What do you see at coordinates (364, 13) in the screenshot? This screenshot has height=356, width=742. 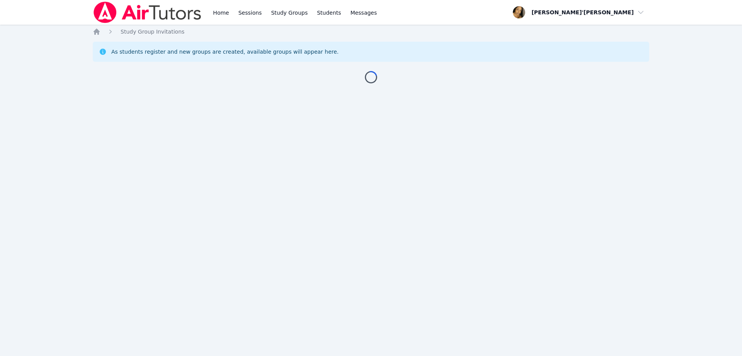 I see `span: Messages` at bounding box center [364, 13].